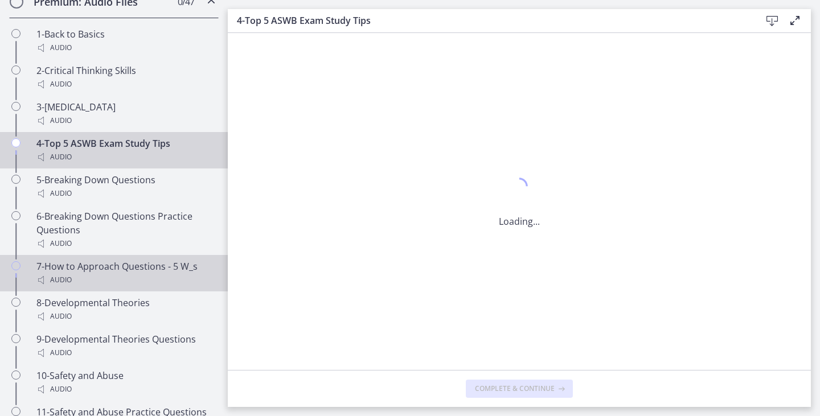  Describe the element at coordinates (125, 187) in the screenshot. I see `div: 5-Breaking Down Questions` at that location.